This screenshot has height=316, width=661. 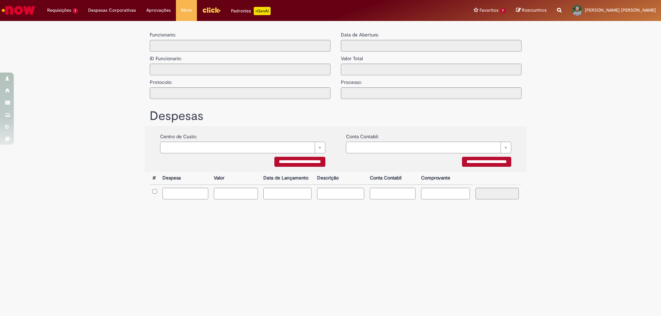 I want to click on span: Aprovações, so click(x=158, y=10).